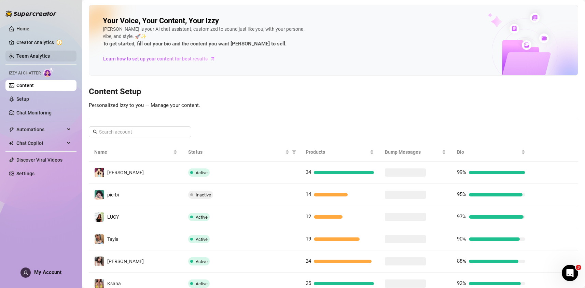 Image resolution: width=585 pixels, height=288 pixels. What do you see at coordinates (33, 56) in the screenshot?
I see `a: Team Analytics` at bounding box center [33, 56].